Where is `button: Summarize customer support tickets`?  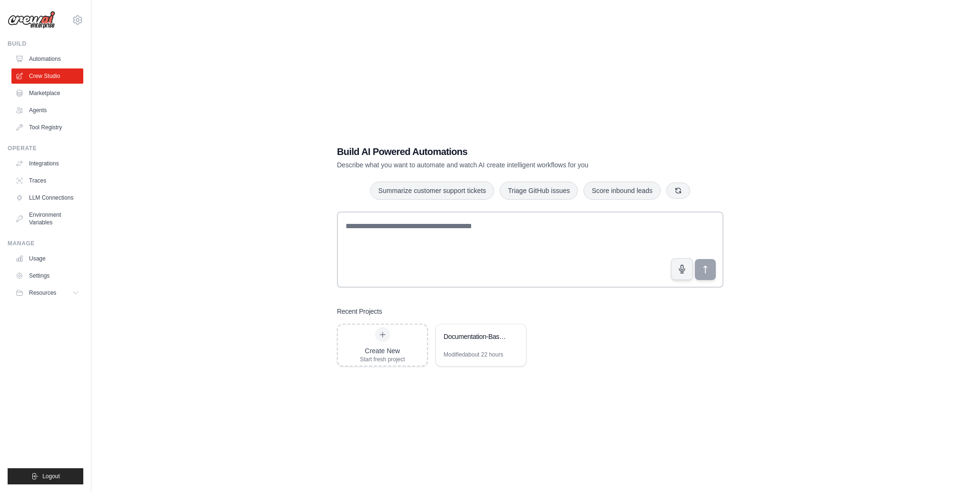 button: Summarize customer support tickets is located at coordinates (432, 191).